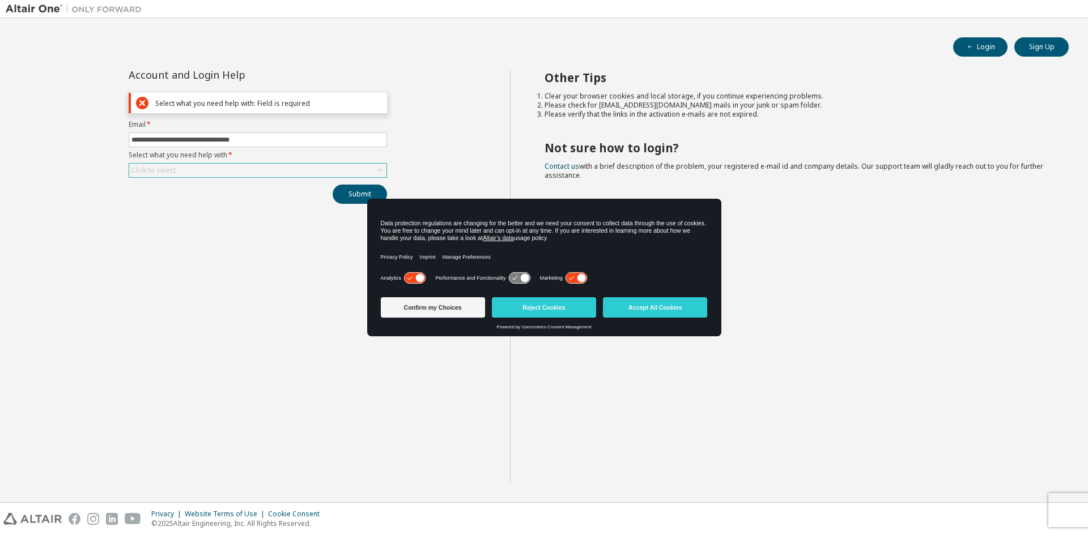  I want to click on img: instagram.svg, so click(93, 519).